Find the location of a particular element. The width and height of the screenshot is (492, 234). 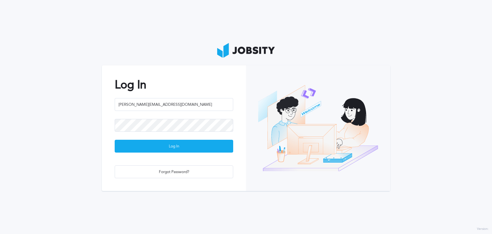

div: Log In is located at coordinates (174, 146).